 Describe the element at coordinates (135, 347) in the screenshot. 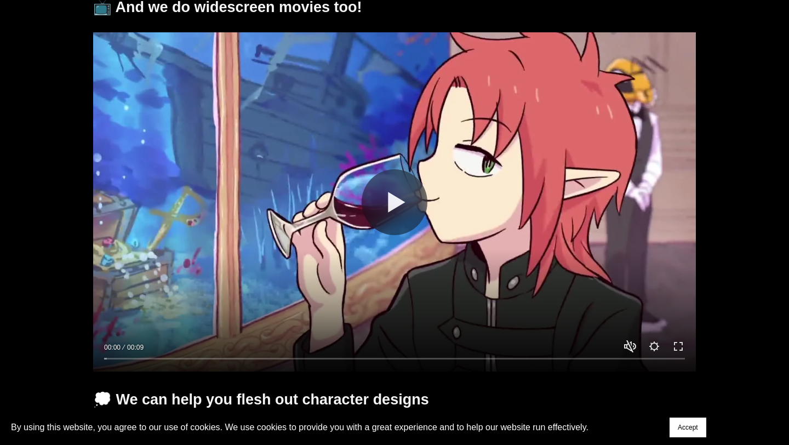

I see `div: Duration` at that location.